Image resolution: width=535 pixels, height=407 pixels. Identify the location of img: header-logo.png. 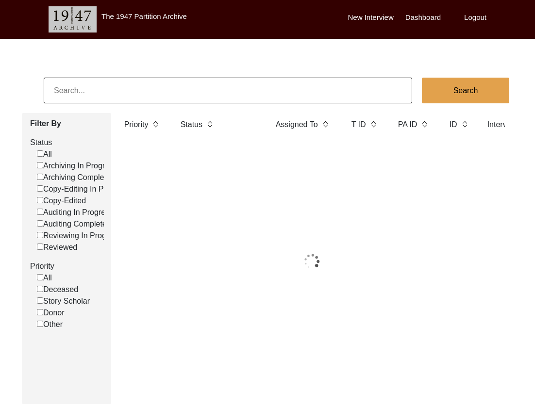
(72, 19).